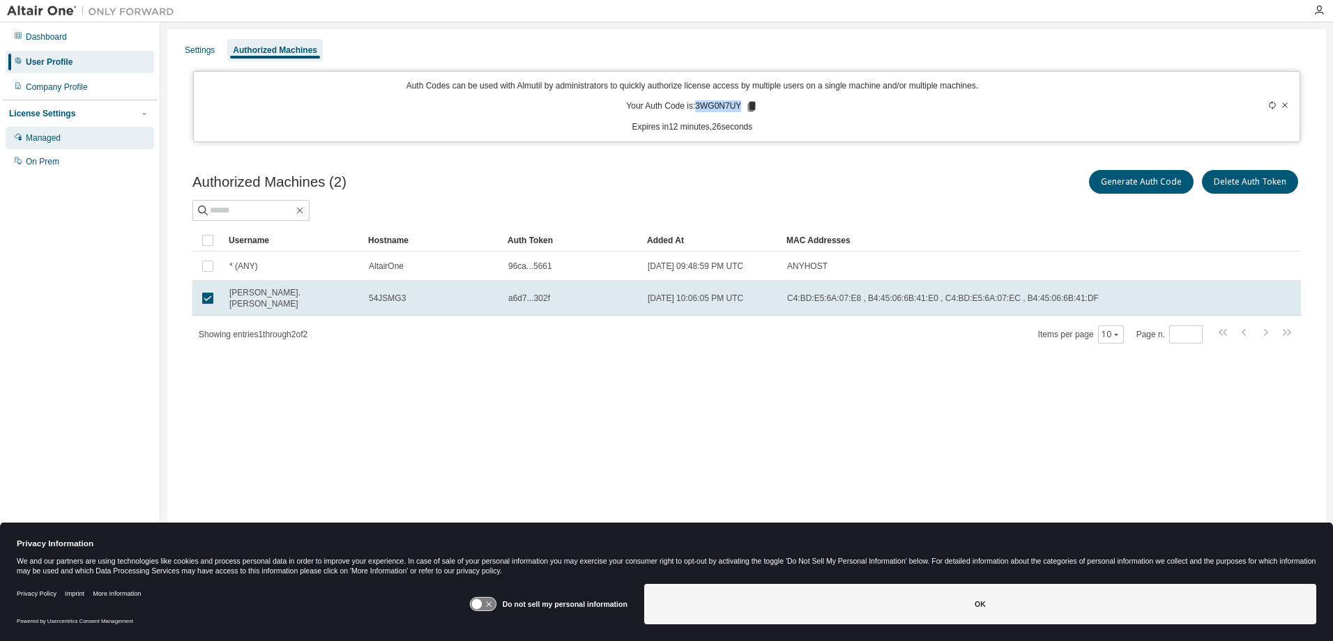 Image resolution: width=1333 pixels, height=641 pixels. Describe the element at coordinates (199, 50) in the screenshot. I see `div: Settings` at that location.